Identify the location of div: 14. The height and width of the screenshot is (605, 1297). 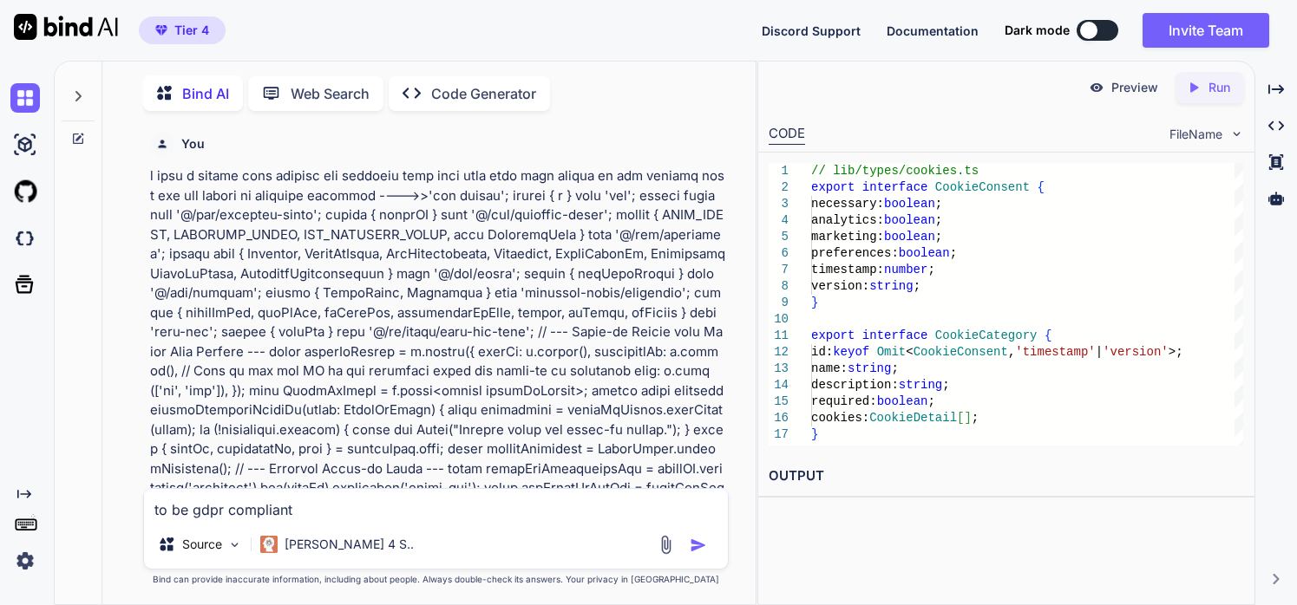
(778, 385).